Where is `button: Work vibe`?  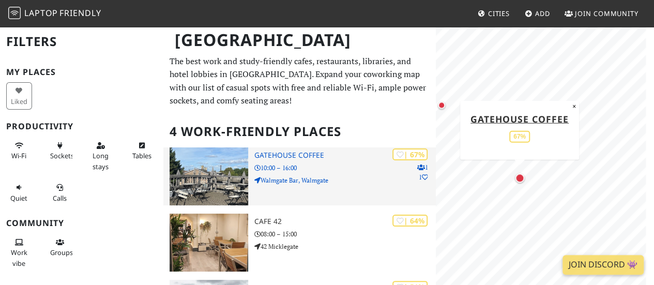 button: Work vibe is located at coordinates (19, 252).